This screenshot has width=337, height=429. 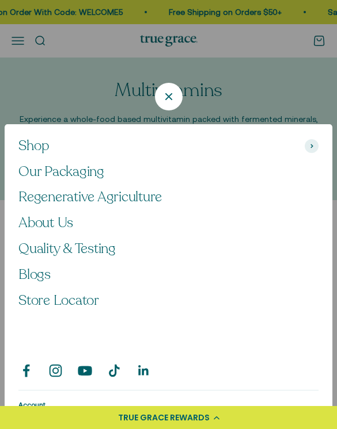 What do you see at coordinates (143, 371) in the screenshot?
I see `a: Follow on LinkedIn` at bounding box center [143, 371].